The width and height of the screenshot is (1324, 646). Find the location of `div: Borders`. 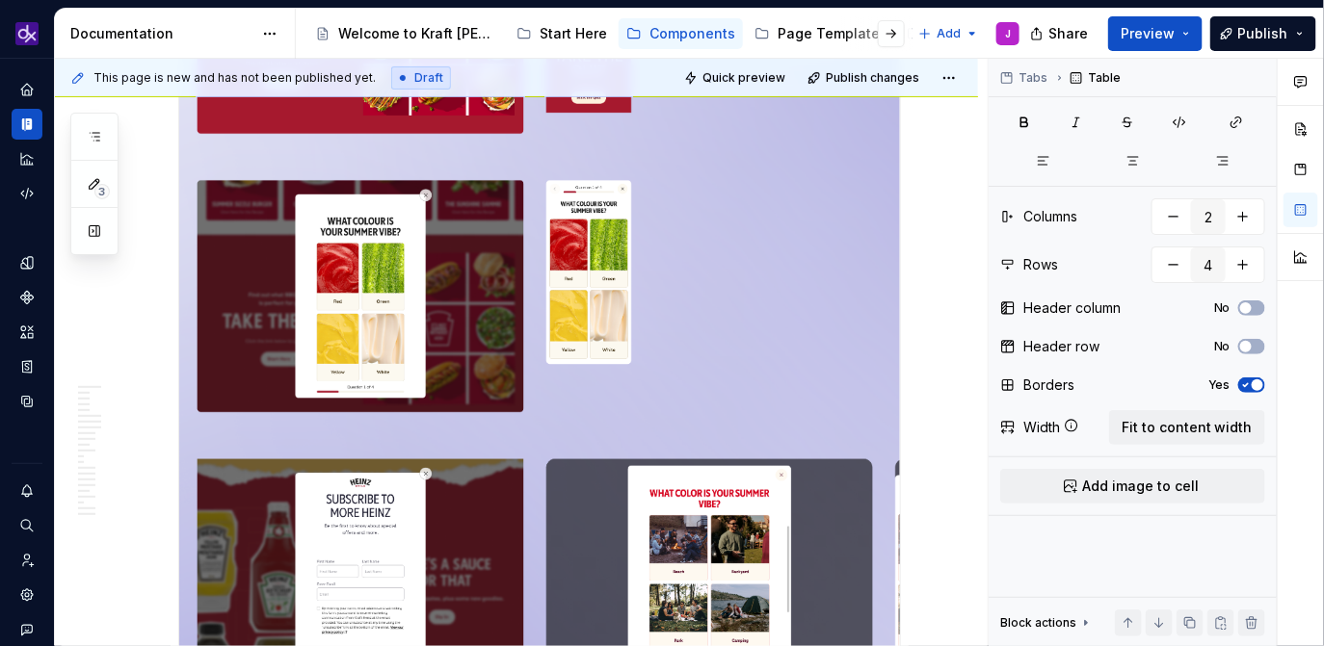

div: Borders is located at coordinates (1048, 385).